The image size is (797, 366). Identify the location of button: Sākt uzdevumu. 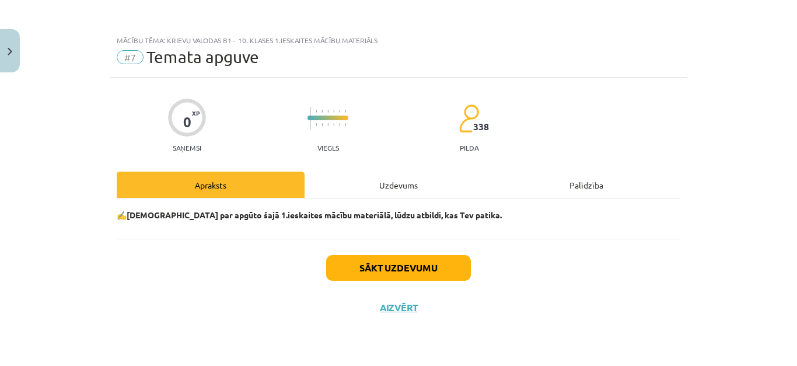
(398, 268).